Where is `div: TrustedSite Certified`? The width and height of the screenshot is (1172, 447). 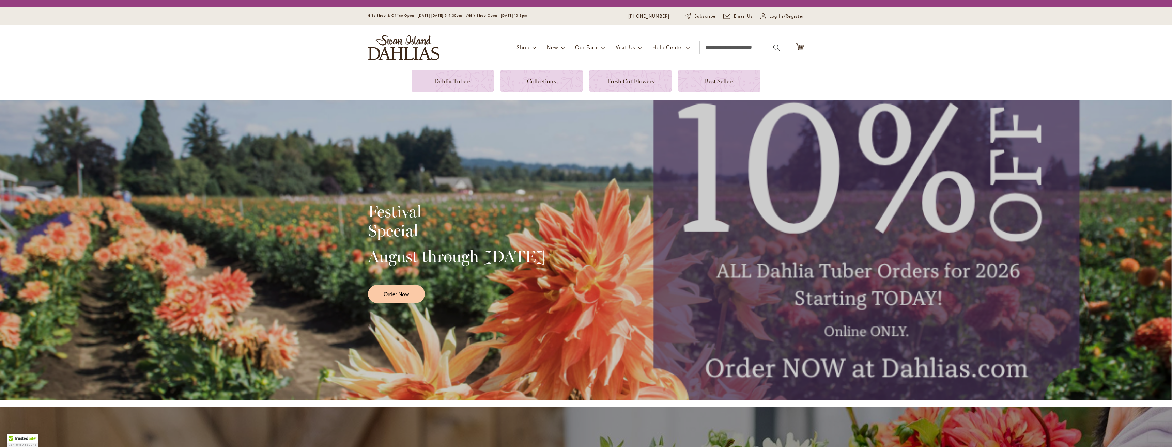 div: TrustedSite Certified is located at coordinates (22, 441).